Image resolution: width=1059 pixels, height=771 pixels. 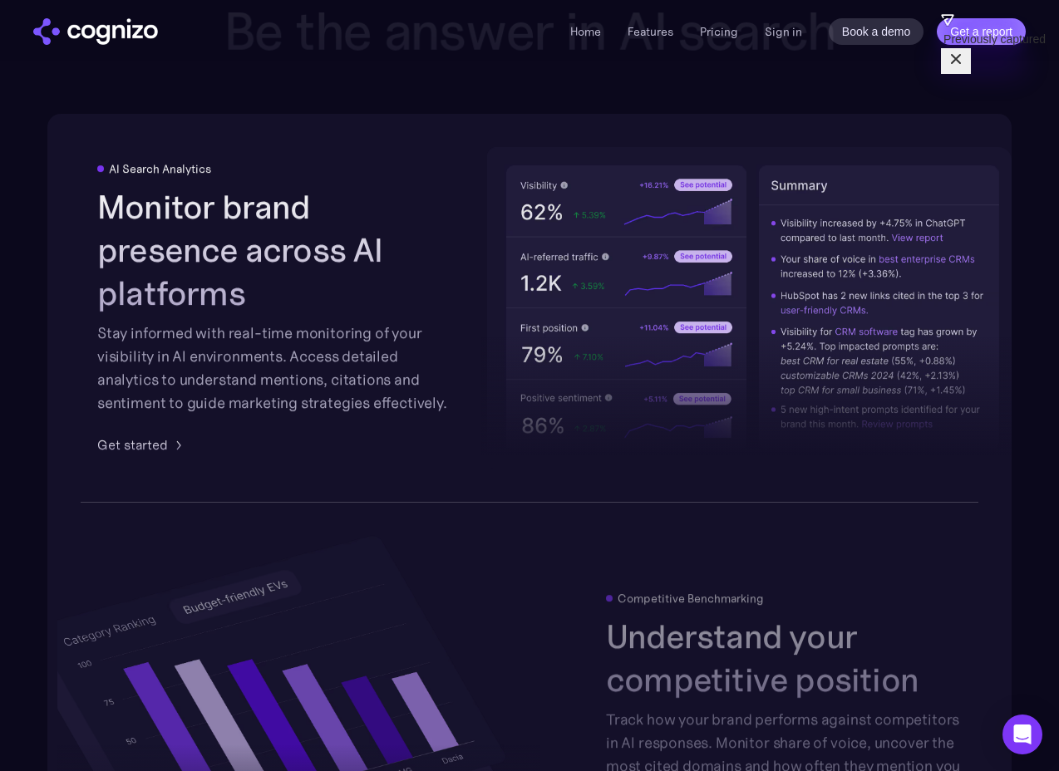 What do you see at coordinates (784, 659) in the screenshot?
I see `h2: Understand your competitive position` at bounding box center [784, 659].